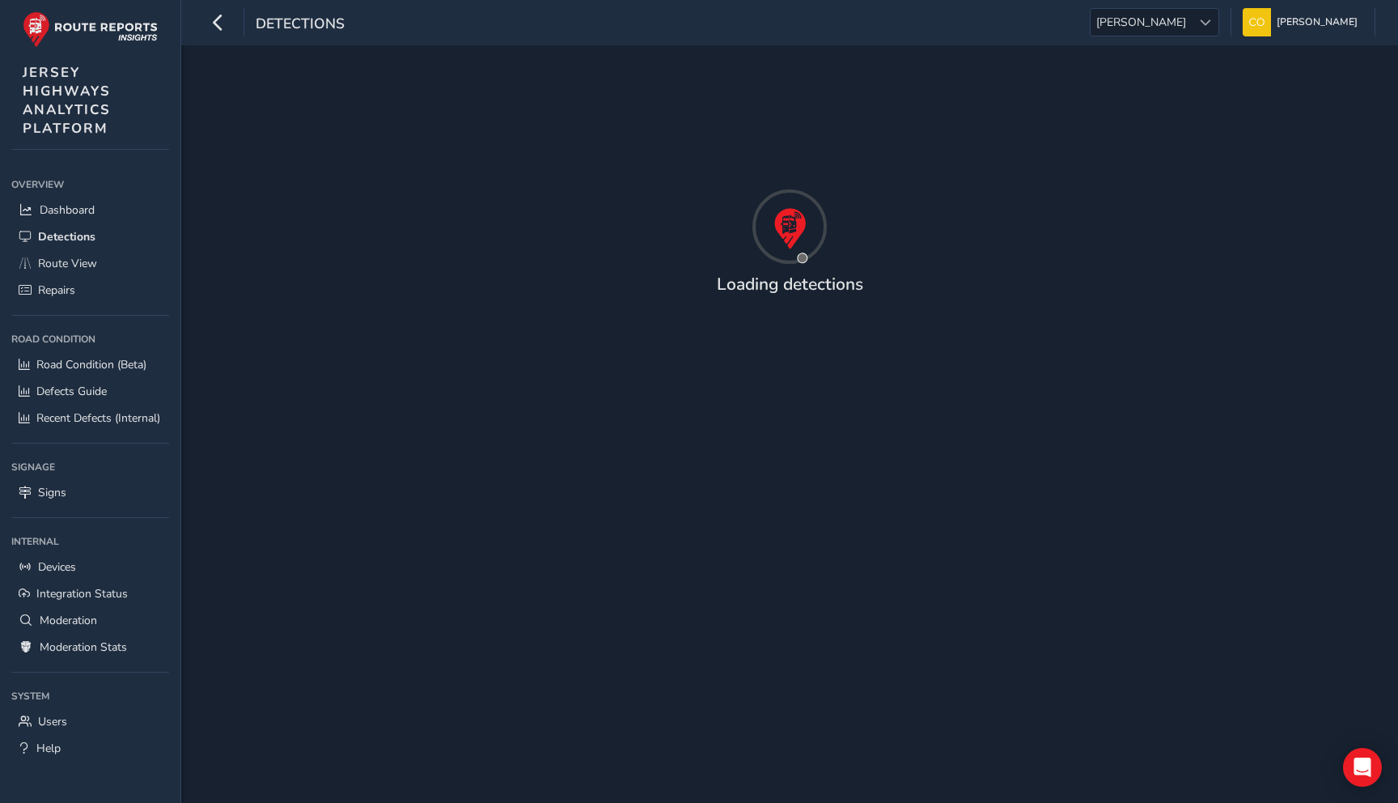  I want to click on span: Recent Defects (Internal), so click(98, 418).